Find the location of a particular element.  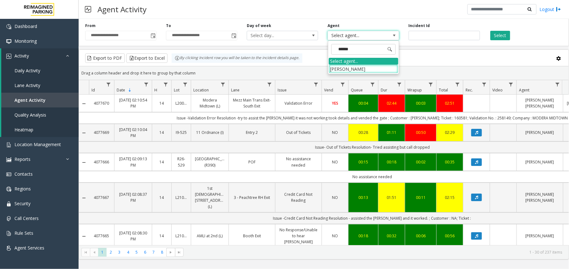

a: Date Filter Menu is located at coordinates (146, 84).